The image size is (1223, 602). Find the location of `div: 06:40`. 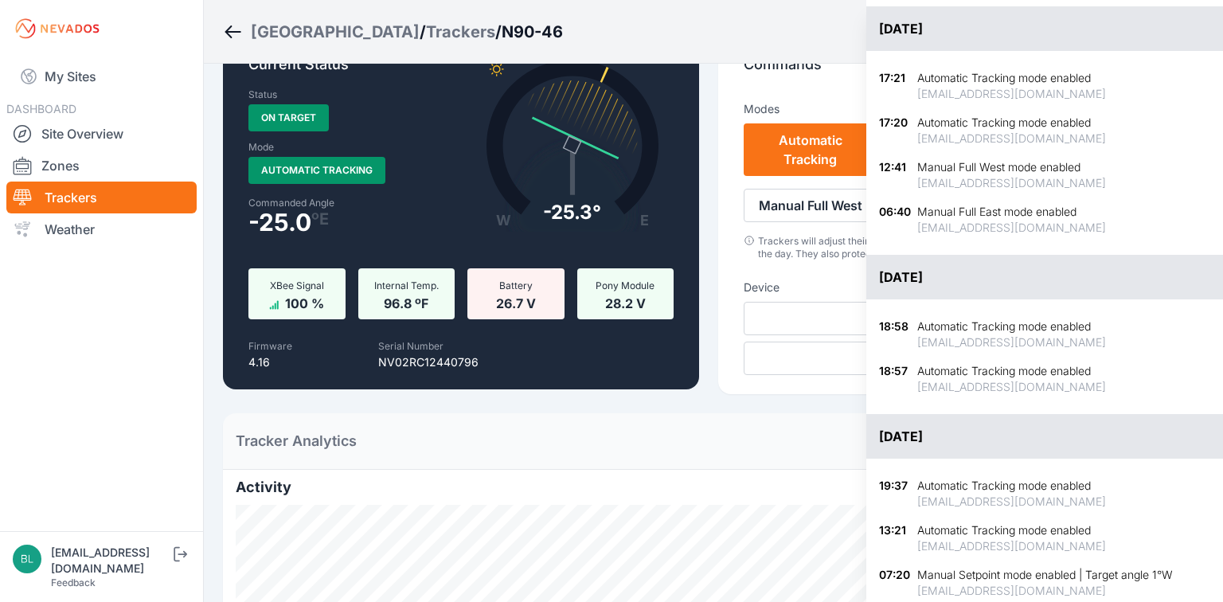

div: 06:40 is located at coordinates (895, 220).